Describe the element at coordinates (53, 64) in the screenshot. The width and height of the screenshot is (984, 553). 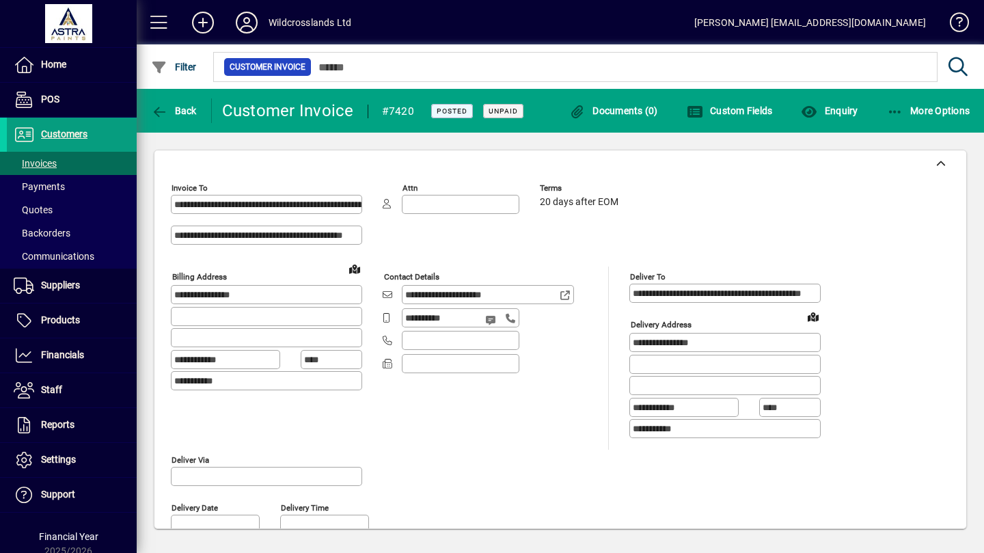
I see `span: Home` at that location.